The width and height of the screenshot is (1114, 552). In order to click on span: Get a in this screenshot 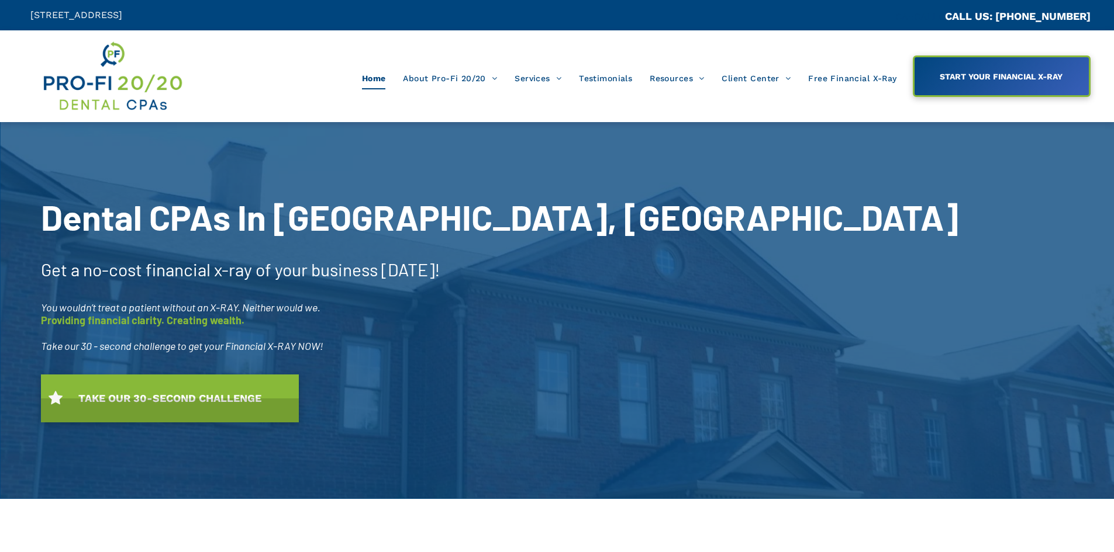, I will do `click(60, 269)`.